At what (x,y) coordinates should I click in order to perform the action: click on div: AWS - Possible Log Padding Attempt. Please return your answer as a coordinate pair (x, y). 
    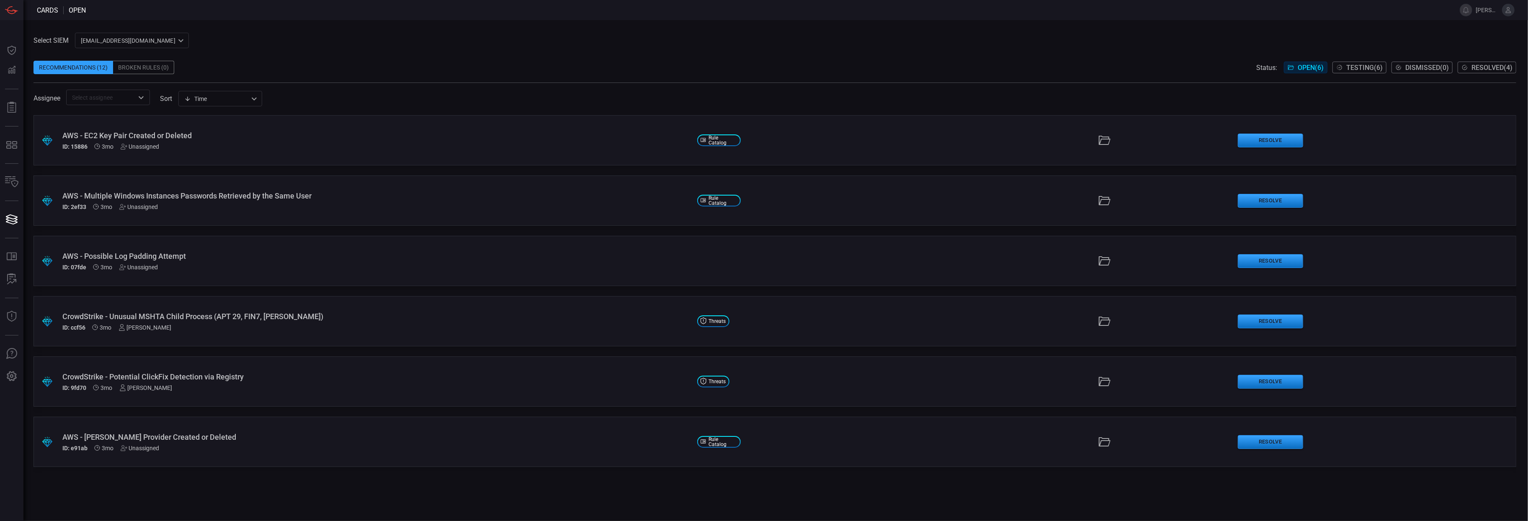
    Looking at the image, I should click on (376, 256).